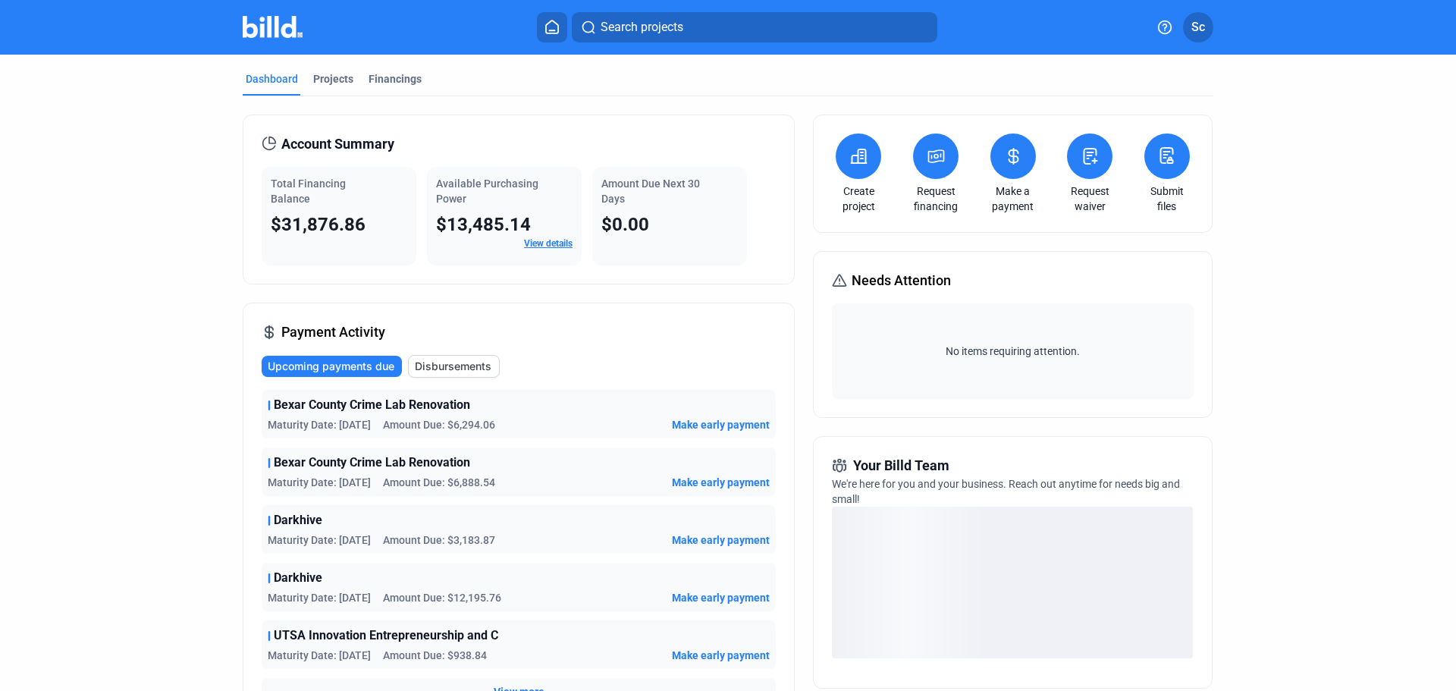  I want to click on span: Disbursements, so click(453, 366).